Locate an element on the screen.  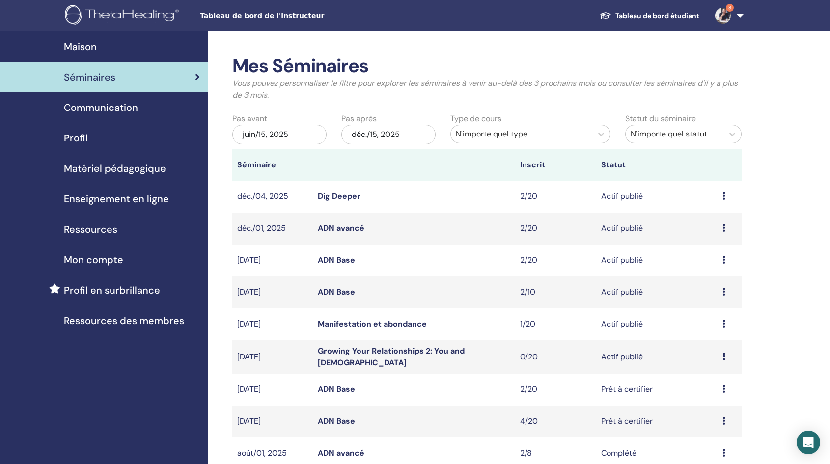
a: Dig Deeper is located at coordinates (339, 196).